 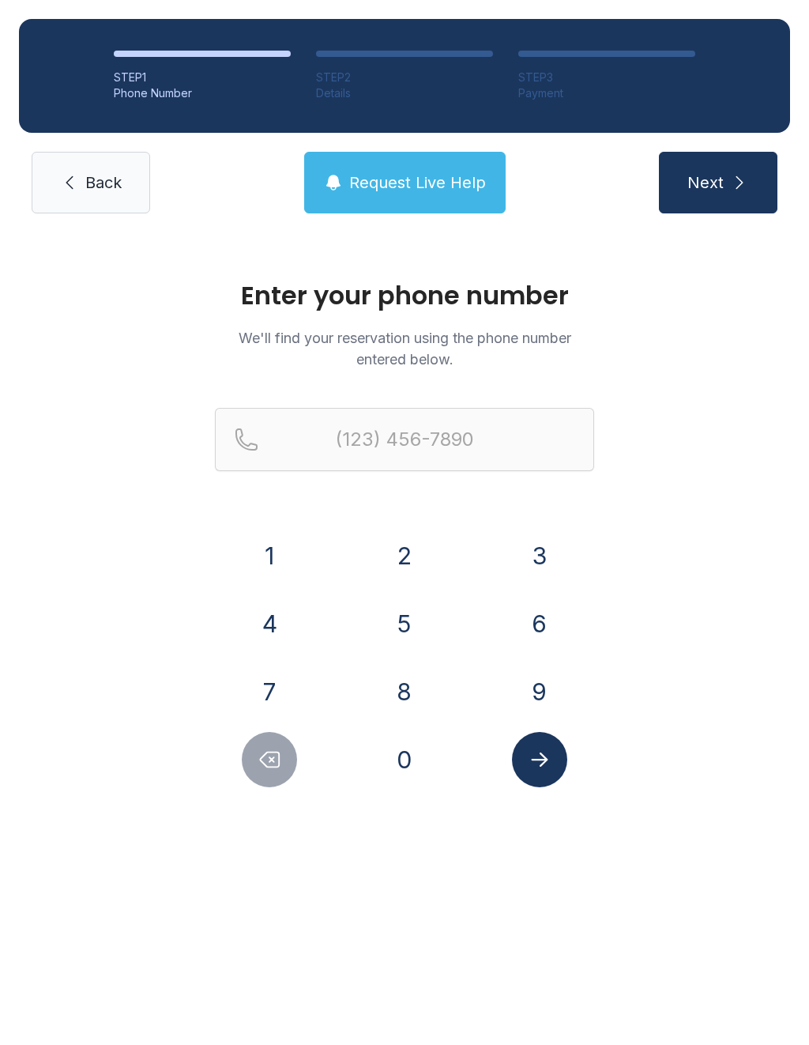 I want to click on div: STEP 1, so click(x=202, y=77).